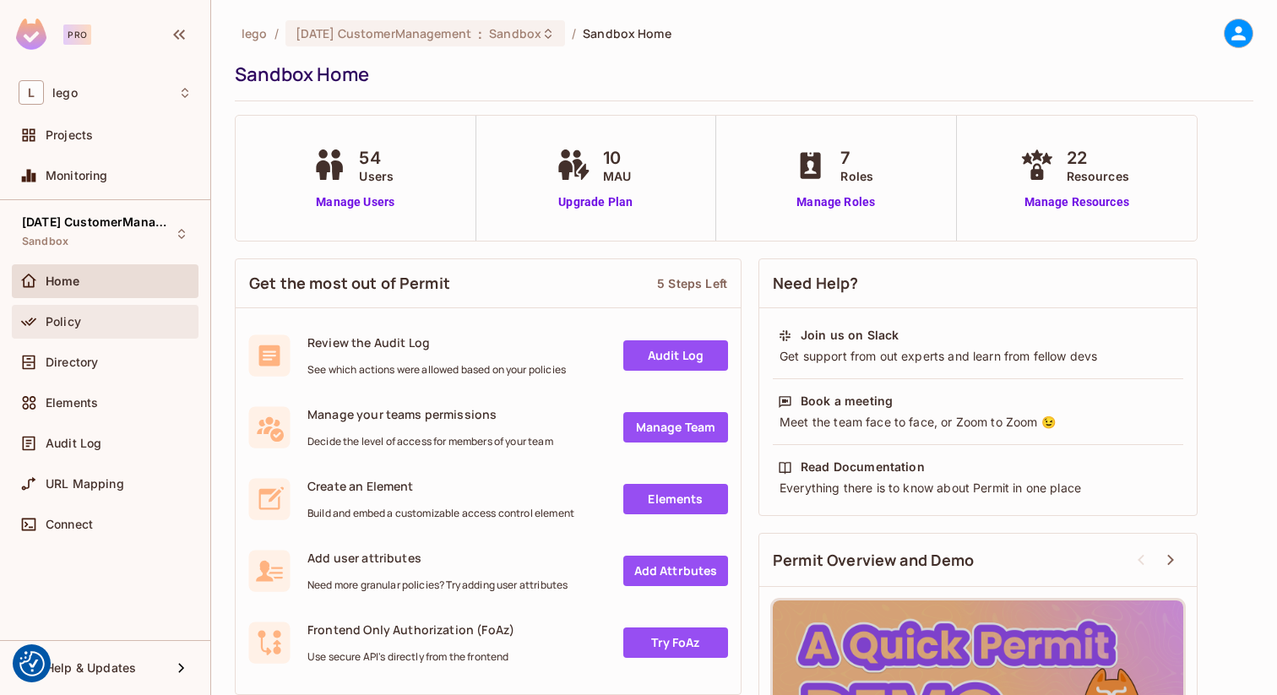 This screenshot has height=695, width=1277. I want to click on span: Resources, so click(1098, 176).